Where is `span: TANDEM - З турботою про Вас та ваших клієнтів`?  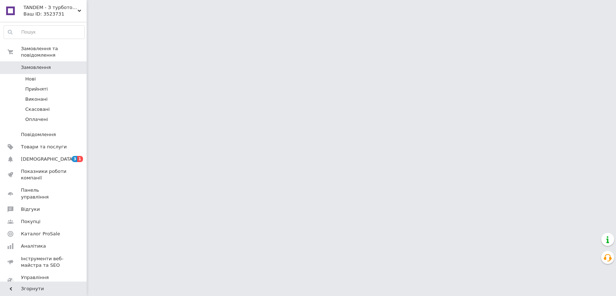 span: TANDEM - З турботою про Вас та ваших клієнтів is located at coordinates (51, 8).